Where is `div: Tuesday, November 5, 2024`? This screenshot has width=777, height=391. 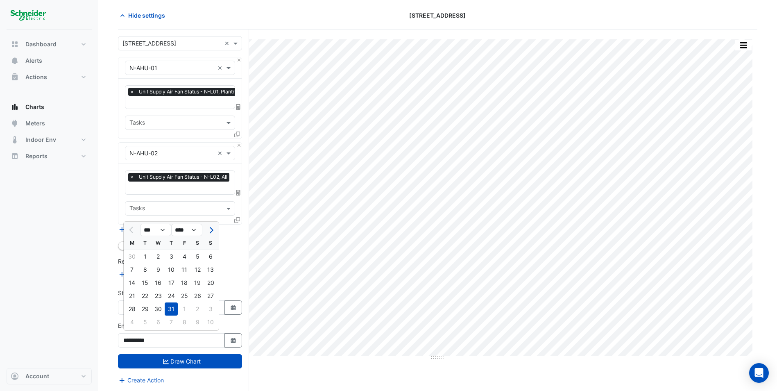 div: Tuesday, November 5, 2024 is located at coordinates (145, 322).